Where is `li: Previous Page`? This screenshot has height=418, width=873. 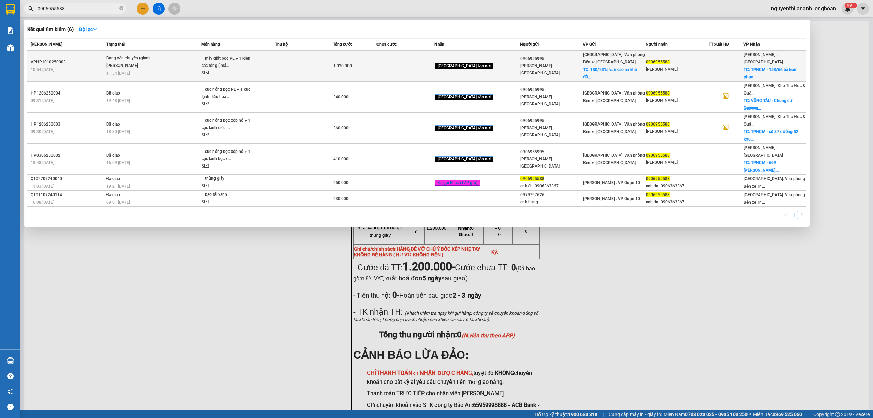 li: Previous Page is located at coordinates (785, 215).